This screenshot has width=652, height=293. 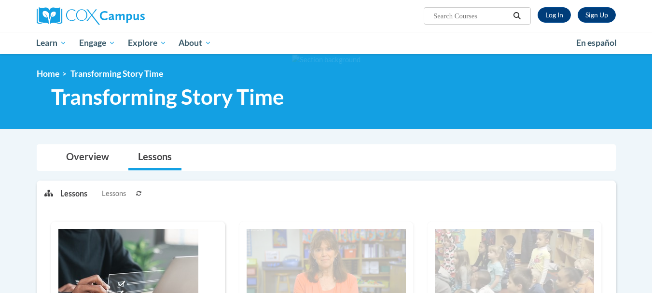 I want to click on span: Explore, so click(x=147, y=43).